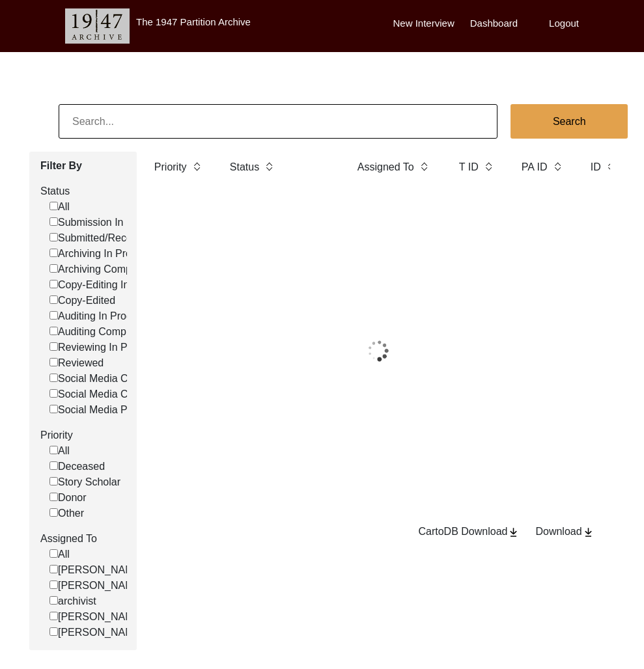 The image size is (644, 669). I want to click on div: Download, so click(564, 532).